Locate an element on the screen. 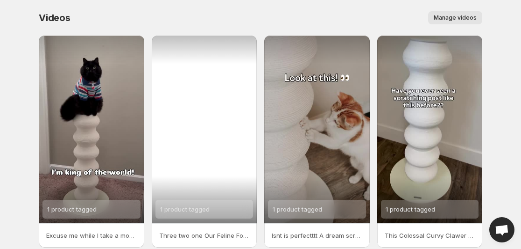 This screenshot has height=249, width=521. p: Three two one Our Feline Focus Group members hopping onto this cute trend Learn more about our in... is located at coordinates (205, 235).